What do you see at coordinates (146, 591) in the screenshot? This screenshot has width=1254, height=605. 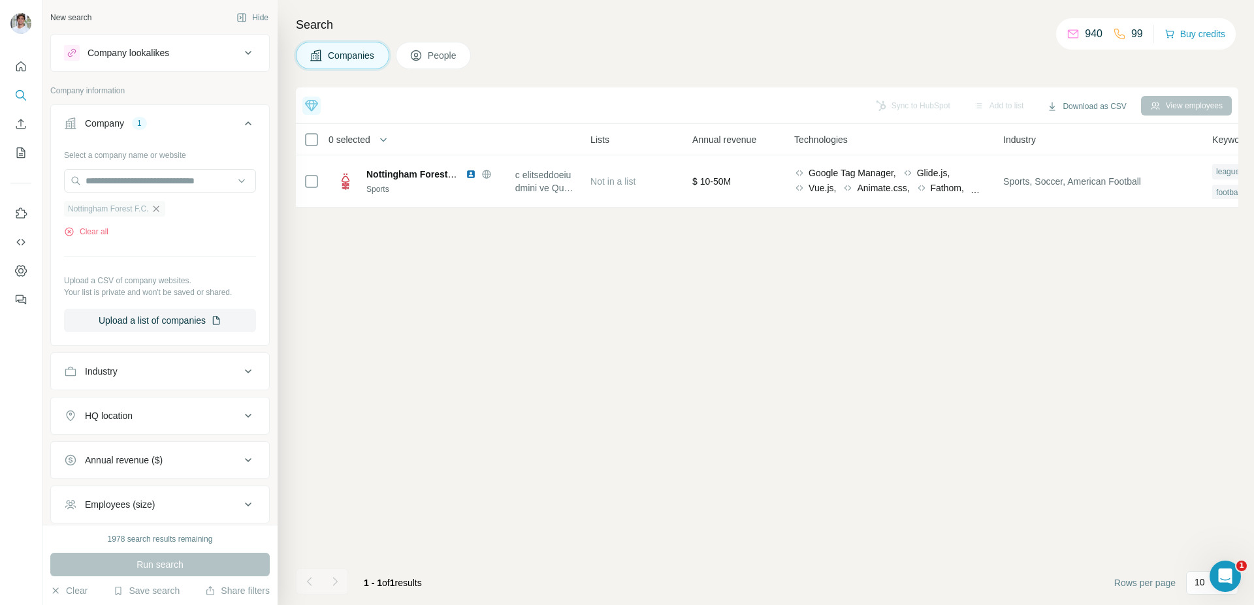 I see `button: Save search` at bounding box center [146, 591].